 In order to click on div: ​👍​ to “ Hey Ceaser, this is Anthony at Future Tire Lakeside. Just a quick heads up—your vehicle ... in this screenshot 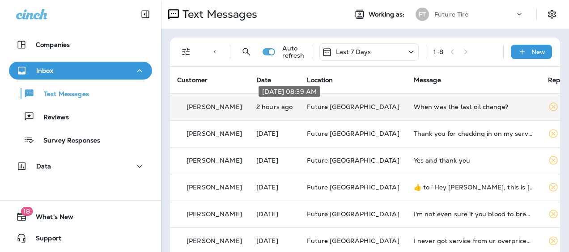, I will do `click(474, 187)`.